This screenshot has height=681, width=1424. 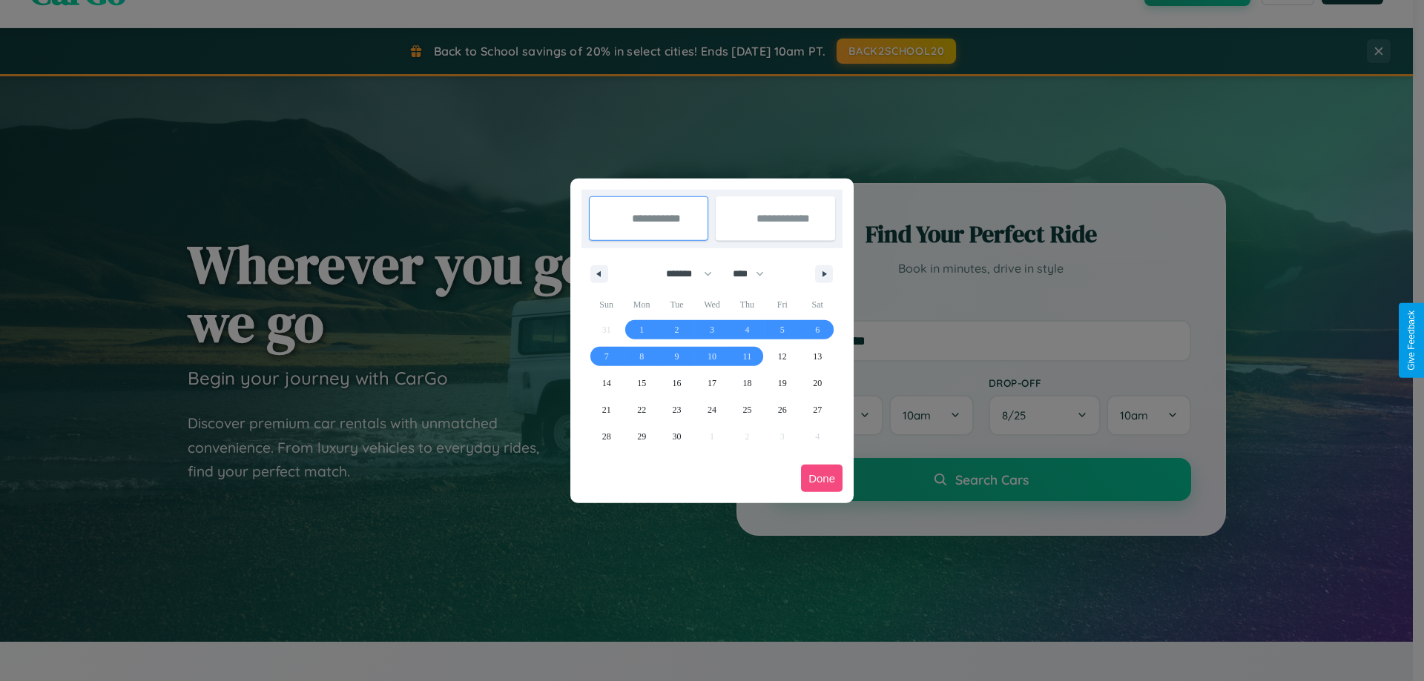 What do you see at coordinates (641, 410) in the screenshot?
I see `button: 22` at bounding box center [641, 410].